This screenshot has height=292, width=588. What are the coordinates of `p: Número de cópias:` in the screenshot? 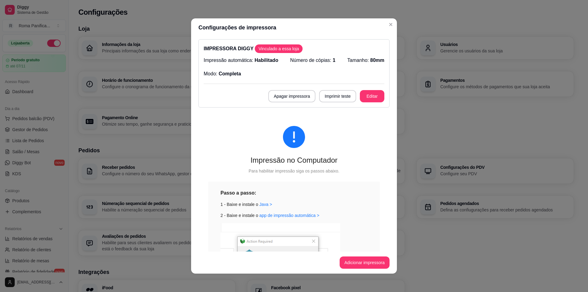 It's located at (313, 60).